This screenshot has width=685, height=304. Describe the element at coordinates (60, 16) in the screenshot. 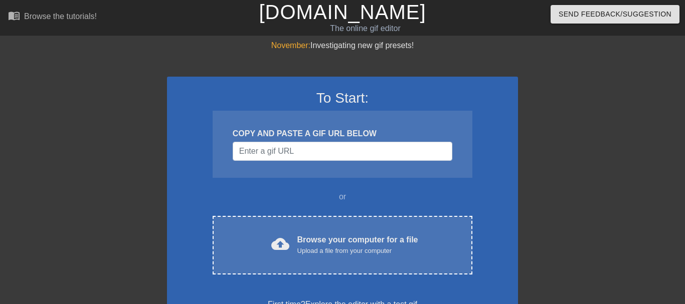

I see `div: Browse the tutorials!` at that location.